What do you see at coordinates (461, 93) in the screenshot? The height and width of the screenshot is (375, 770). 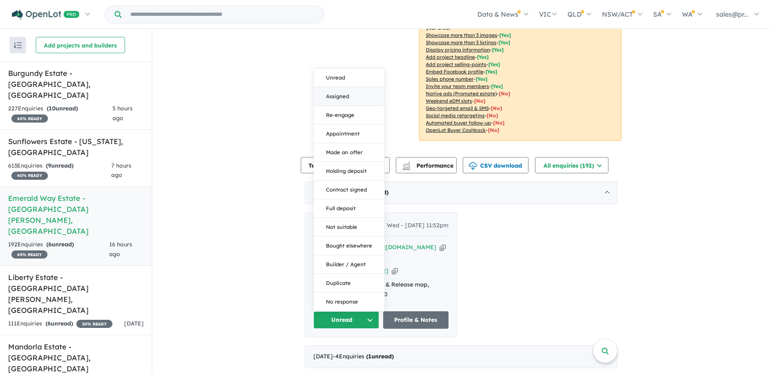 I see `u: Native ads (Promoted estate)` at bounding box center [461, 93].